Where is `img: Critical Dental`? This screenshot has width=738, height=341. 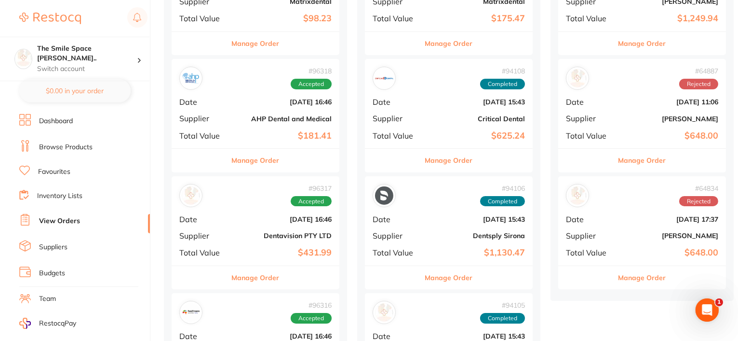
img: Critical Dental is located at coordinates (384, 78).